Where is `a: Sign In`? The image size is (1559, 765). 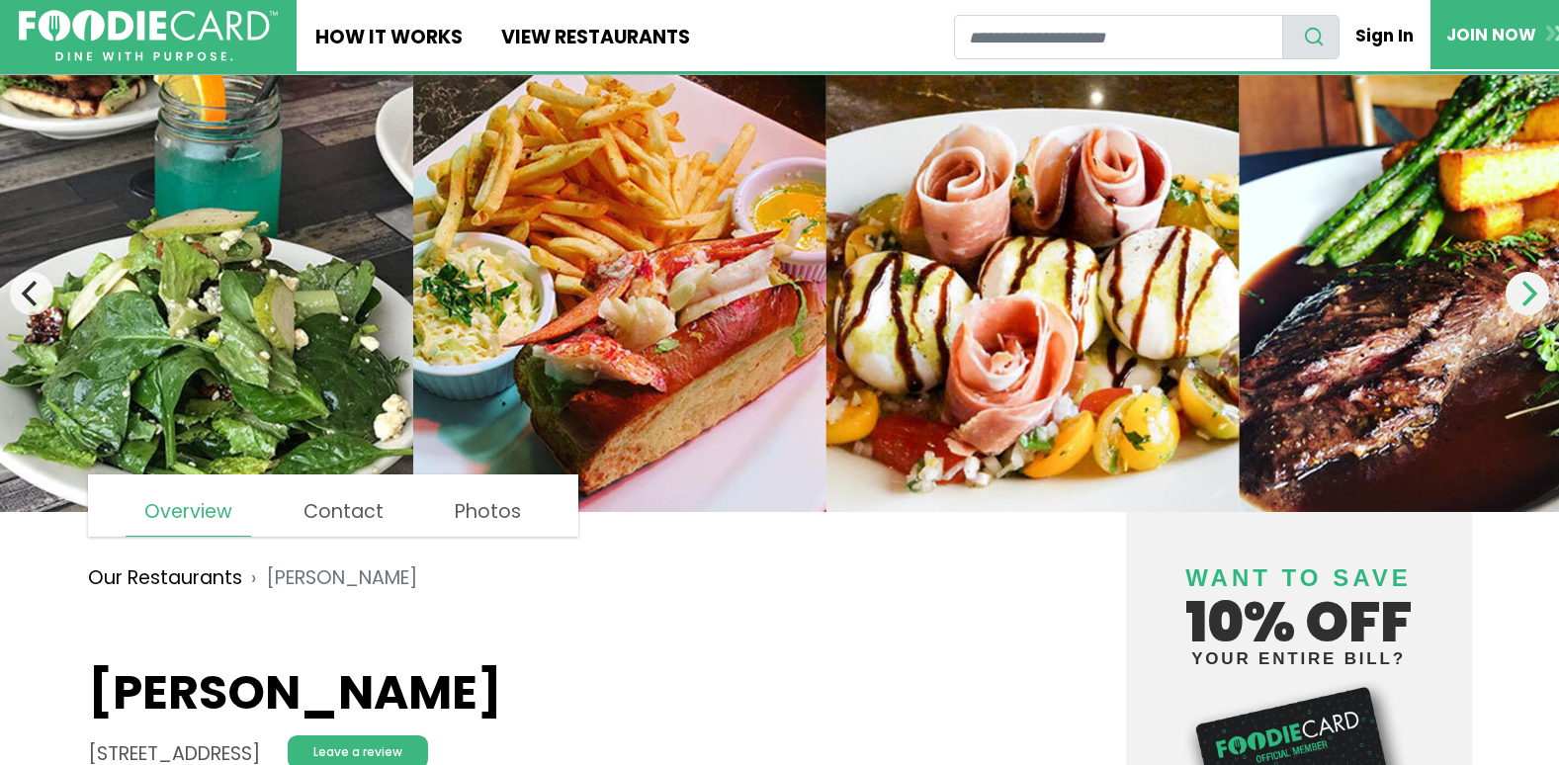 a: Sign In is located at coordinates (1385, 36).